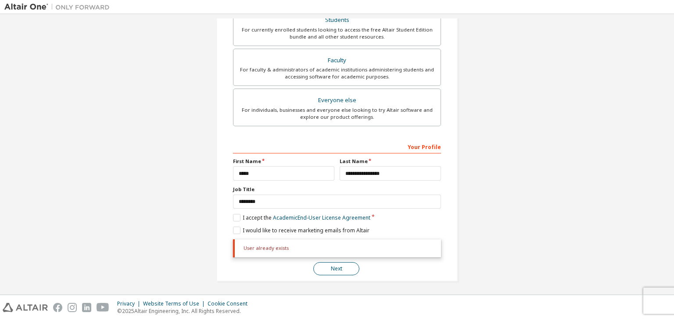 Image resolution: width=674 pixels, height=320 pixels. What do you see at coordinates (72, 308) in the screenshot?
I see `img: instagram.svg` at bounding box center [72, 308].